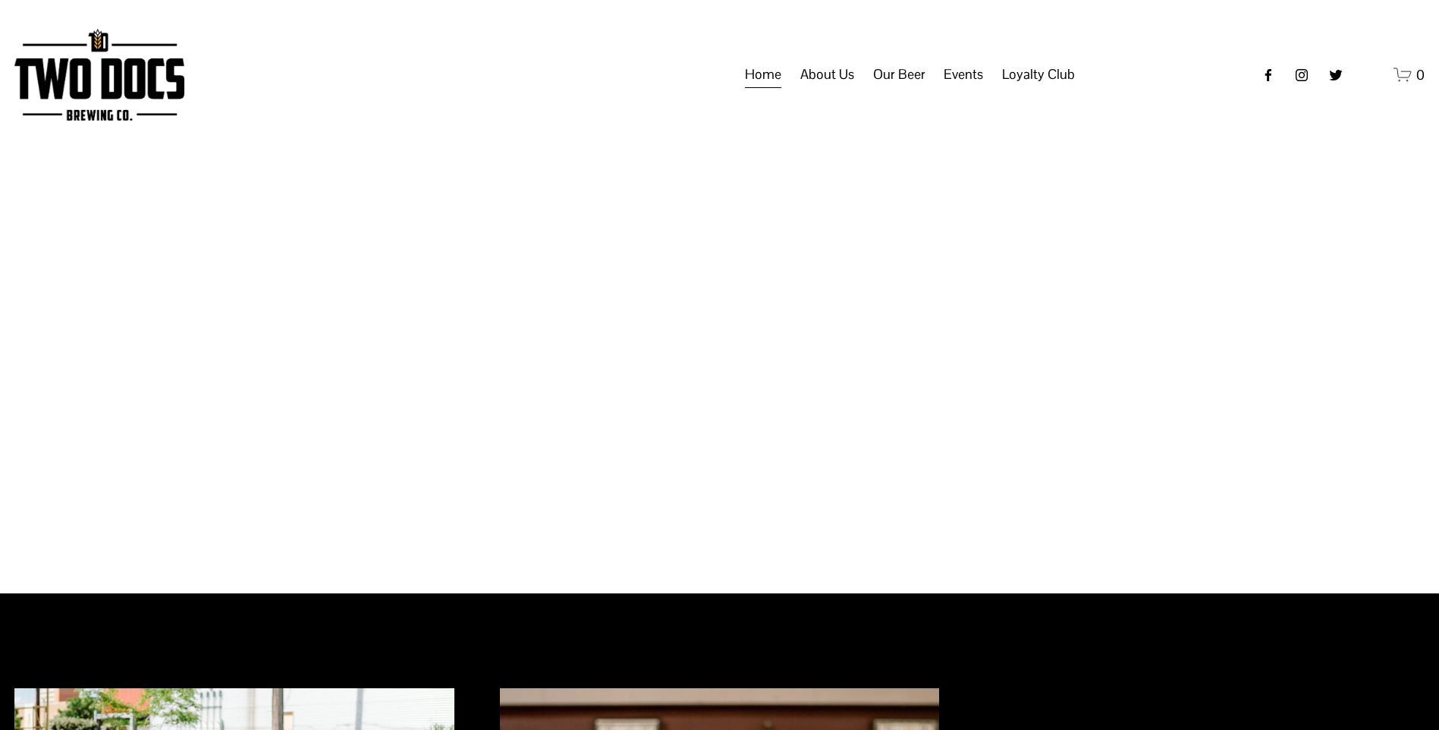 This screenshot has width=1439, height=730. I want to click on a: Home, so click(763, 75).